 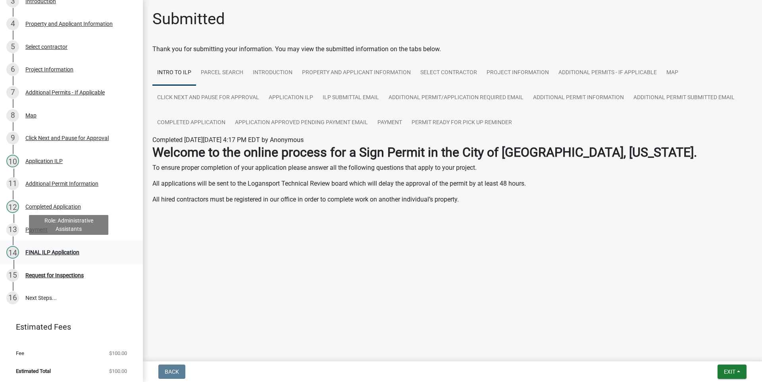 What do you see at coordinates (608, 73) in the screenshot?
I see `a: Additional Permits - If Applicable` at bounding box center [608, 73].